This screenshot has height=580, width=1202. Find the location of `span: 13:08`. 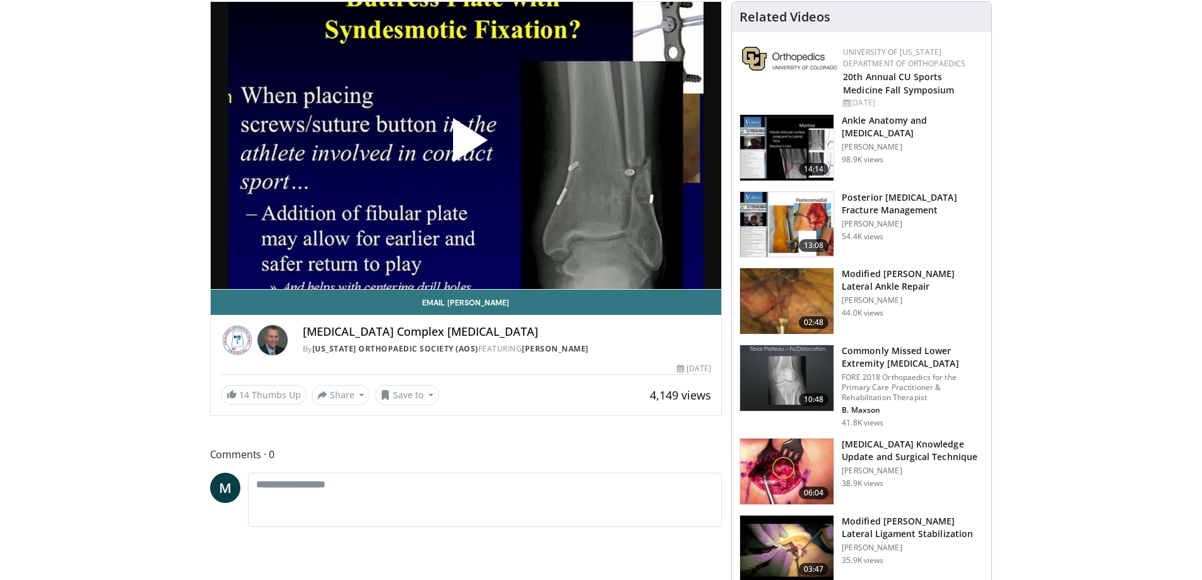

span: 13:08 is located at coordinates (814, 245).